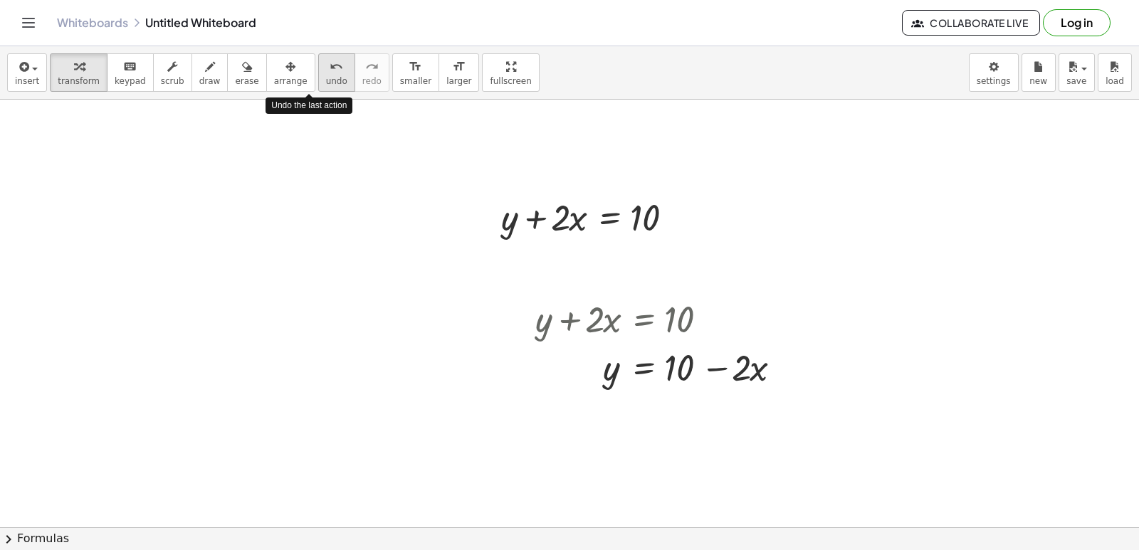  Describe the element at coordinates (291, 73) in the screenshot. I see `button: arrange` at that location.